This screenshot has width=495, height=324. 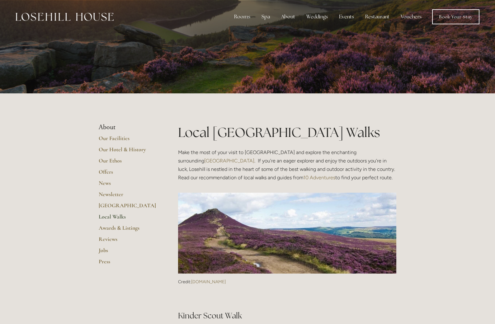 What do you see at coordinates (287, 310) in the screenshot?
I see `h2: Kinder Scout Walk` at bounding box center [287, 310].